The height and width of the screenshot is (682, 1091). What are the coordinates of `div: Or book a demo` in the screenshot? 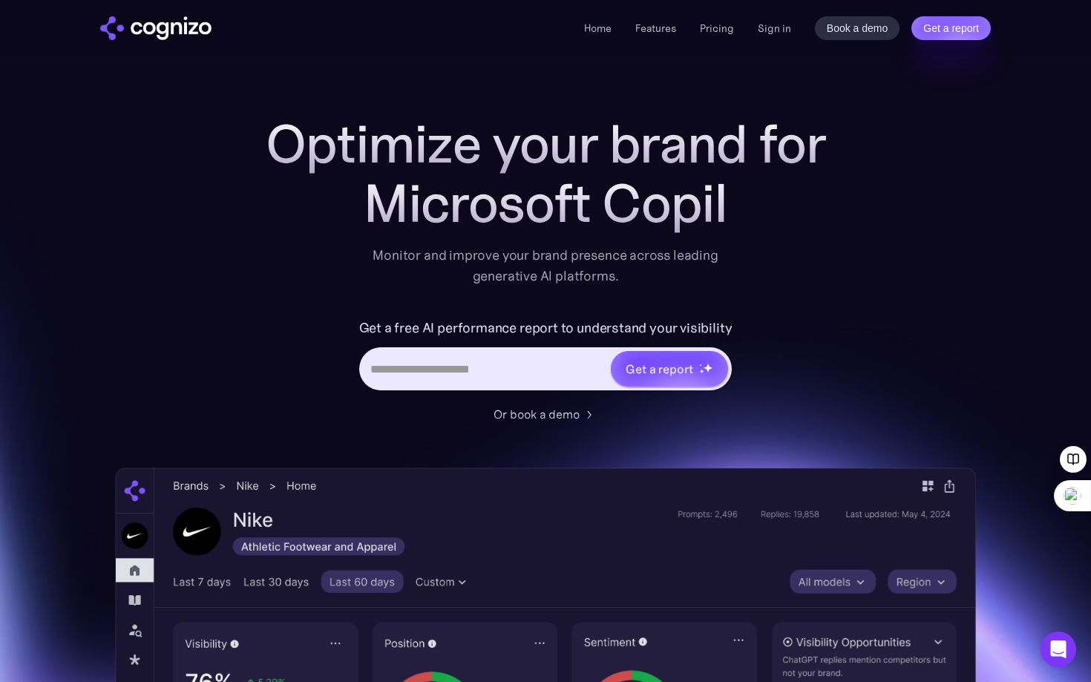 It's located at (537, 414).